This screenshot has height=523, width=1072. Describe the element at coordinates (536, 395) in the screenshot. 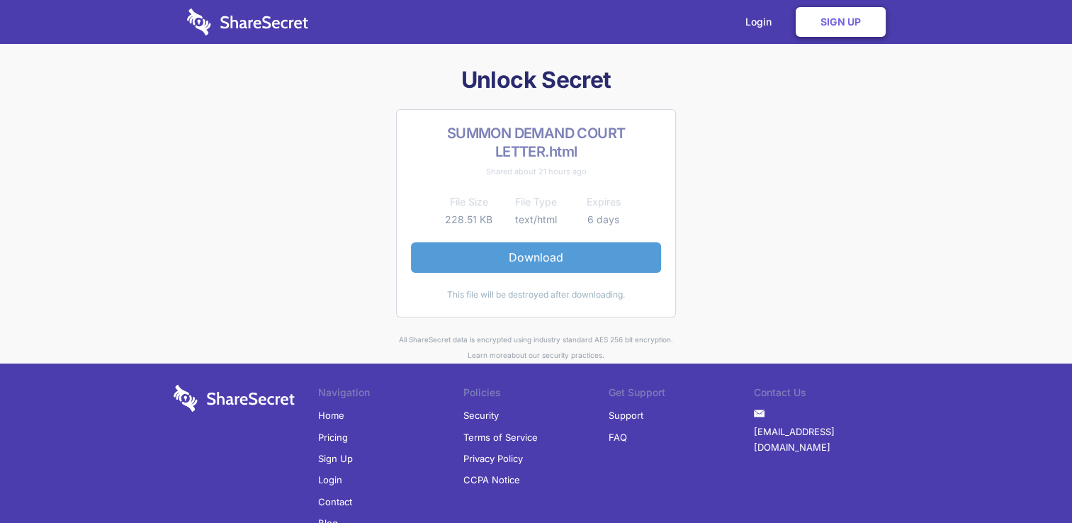

I see `li: Policies` at that location.